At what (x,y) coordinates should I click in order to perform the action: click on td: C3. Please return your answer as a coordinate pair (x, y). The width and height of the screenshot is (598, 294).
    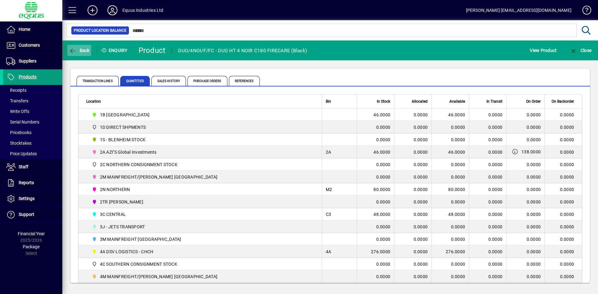
    Looking at the image, I should click on (339, 214).